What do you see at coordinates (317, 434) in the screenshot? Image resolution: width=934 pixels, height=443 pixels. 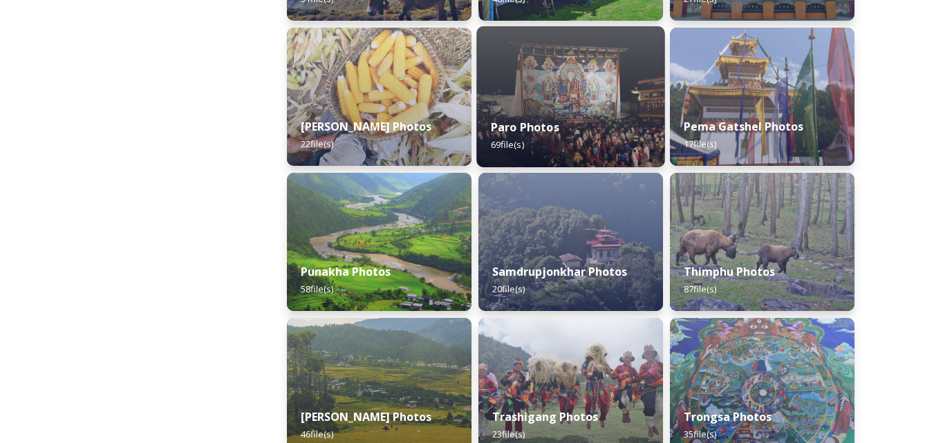 I see `span: 46 file(s)` at bounding box center [317, 434].